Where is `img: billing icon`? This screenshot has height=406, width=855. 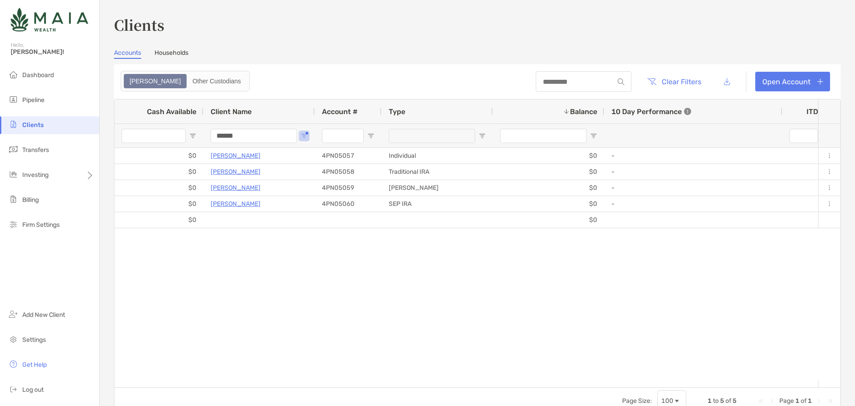 img: billing icon is located at coordinates (13, 199).